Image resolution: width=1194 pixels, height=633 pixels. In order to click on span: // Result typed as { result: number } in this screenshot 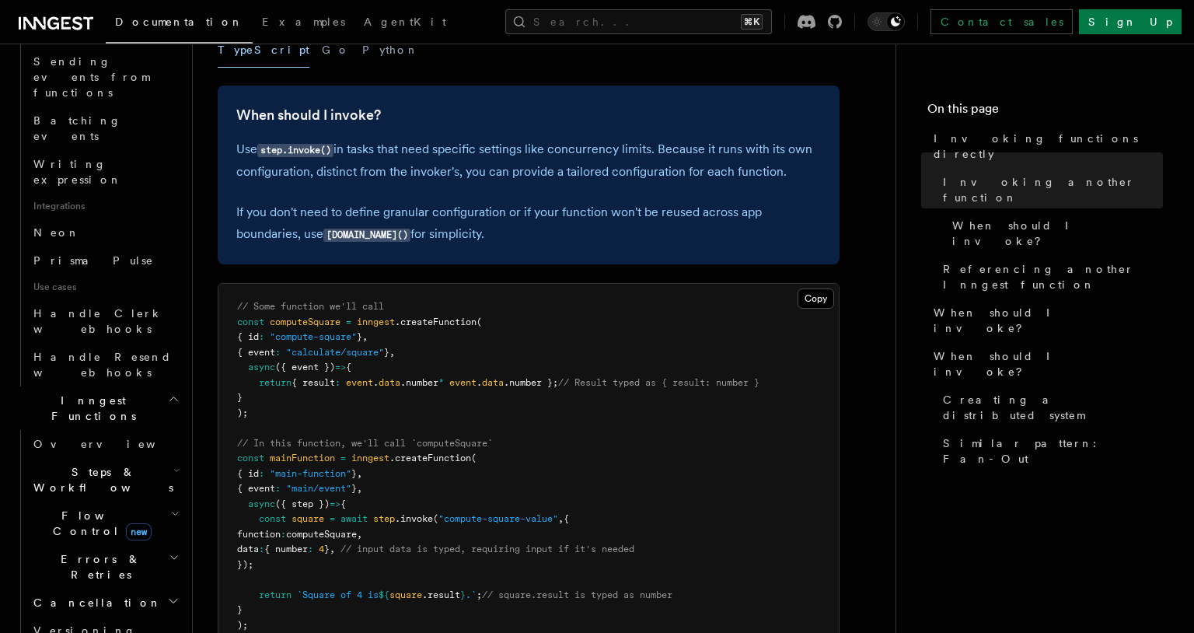, I will do `click(658, 382)`.